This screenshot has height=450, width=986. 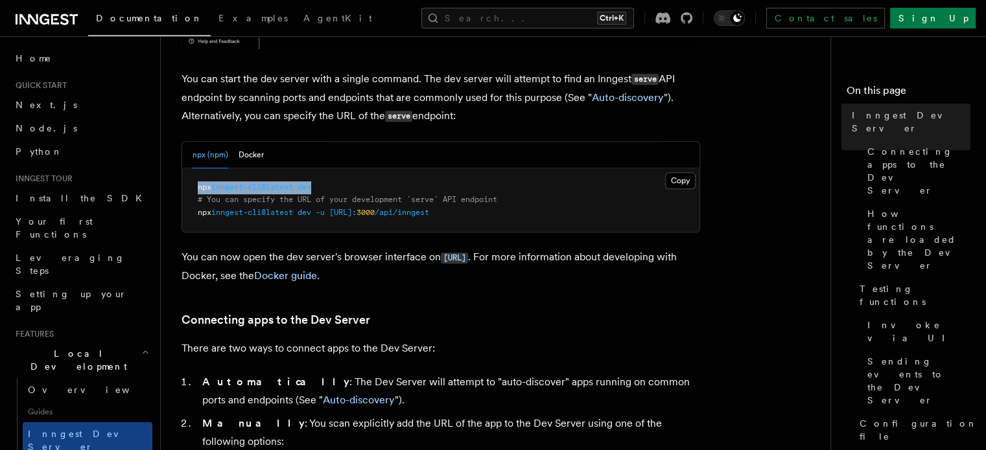 I want to click on a: Documentation, so click(x=149, y=20).